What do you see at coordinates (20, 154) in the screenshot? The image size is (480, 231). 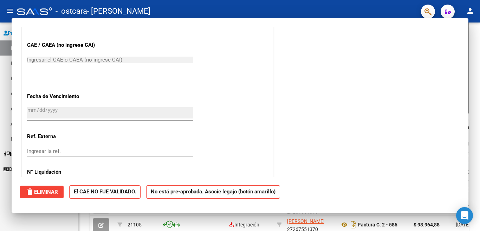 I see `span: Instructivos` at bounding box center [20, 154].